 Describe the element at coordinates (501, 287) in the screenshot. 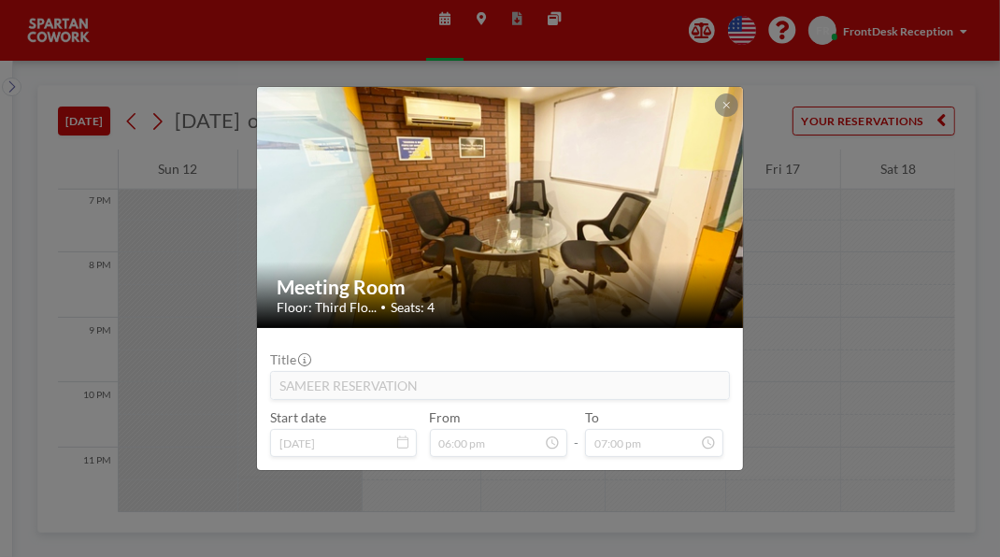

I see `h2: Meeting Room` at that location.